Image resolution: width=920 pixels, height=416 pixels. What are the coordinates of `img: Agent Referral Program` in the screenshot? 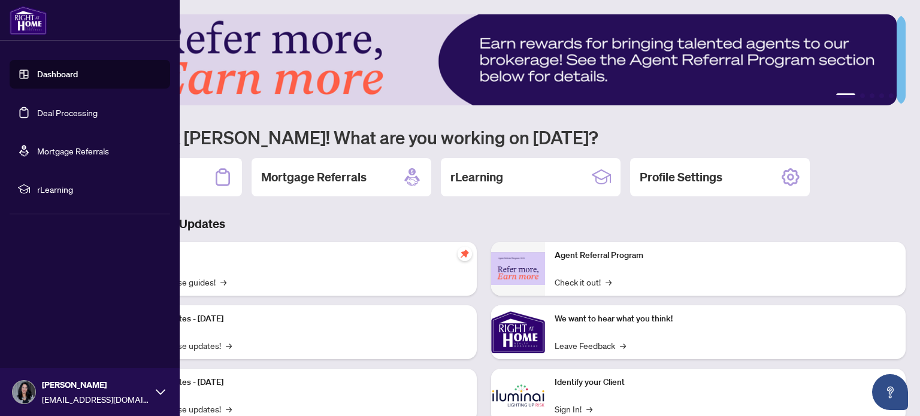 It's located at (518, 268).